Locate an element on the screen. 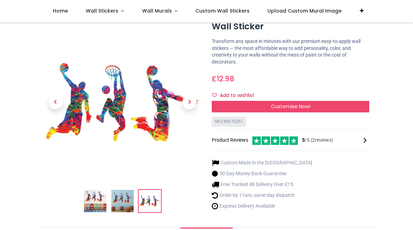  i: Add to wishlist is located at coordinates (214, 95).